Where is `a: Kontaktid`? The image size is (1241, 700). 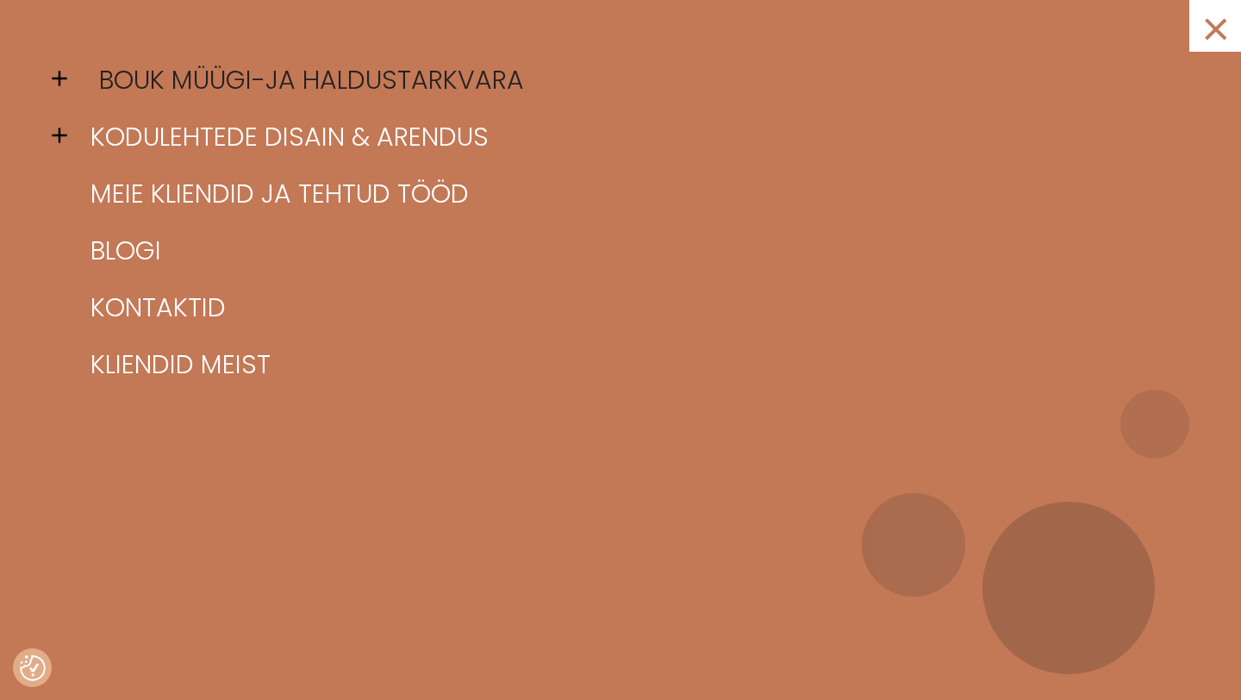
a: Kontaktid is located at coordinates (633, 308).